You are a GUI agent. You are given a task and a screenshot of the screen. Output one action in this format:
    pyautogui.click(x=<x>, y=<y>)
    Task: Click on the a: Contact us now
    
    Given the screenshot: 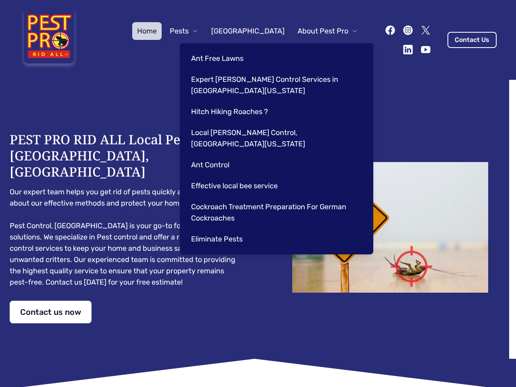 What is the action you would take?
    pyautogui.click(x=50, y=312)
    